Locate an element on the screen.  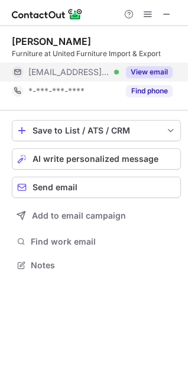
button: save-profile-one-click is located at coordinates (96, 131).